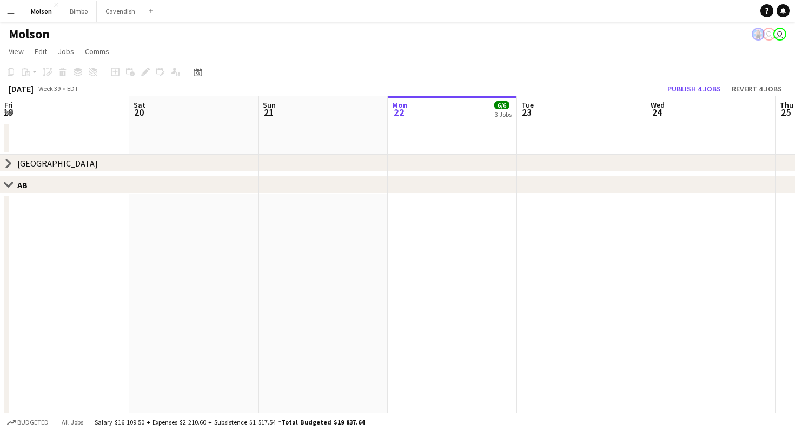 This screenshot has height=431, width=795. I want to click on button: Bimbo, so click(79, 11).